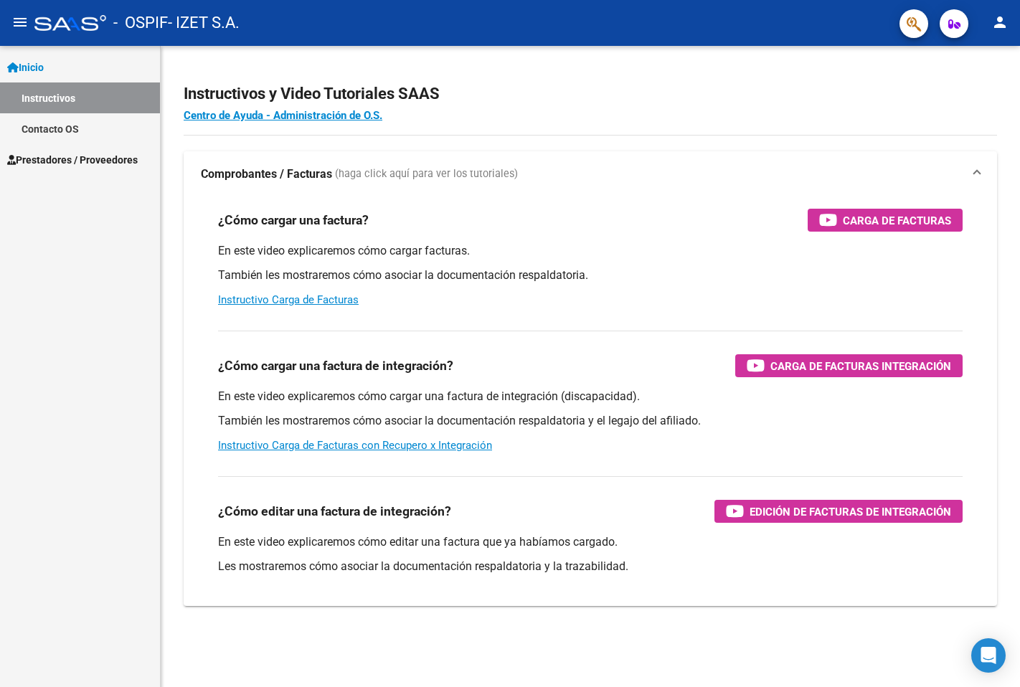  Describe the element at coordinates (141, 23) in the screenshot. I see `span: - OSPIF` at that location.